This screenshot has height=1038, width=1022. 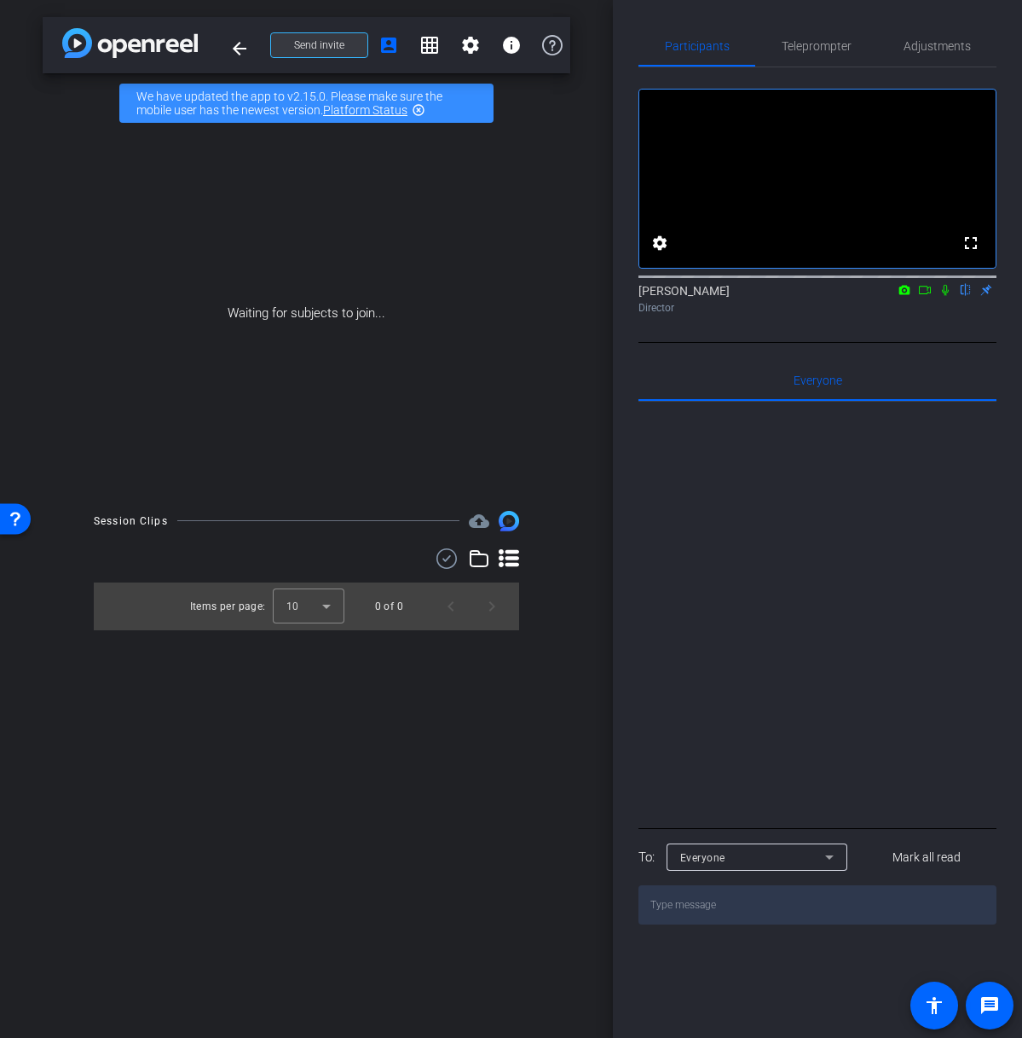 I want to click on mat-icon: grid_on, so click(x=430, y=45).